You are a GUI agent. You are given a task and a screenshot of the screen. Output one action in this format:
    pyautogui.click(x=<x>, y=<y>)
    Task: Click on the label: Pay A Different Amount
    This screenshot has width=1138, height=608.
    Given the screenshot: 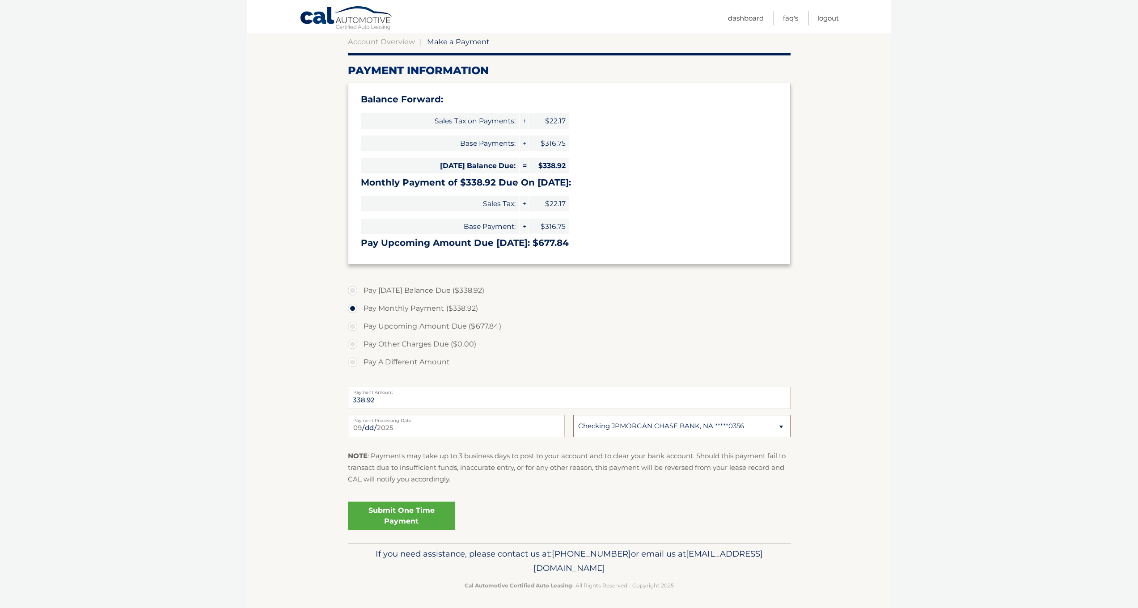 What is the action you would take?
    pyautogui.click(x=569, y=362)
    